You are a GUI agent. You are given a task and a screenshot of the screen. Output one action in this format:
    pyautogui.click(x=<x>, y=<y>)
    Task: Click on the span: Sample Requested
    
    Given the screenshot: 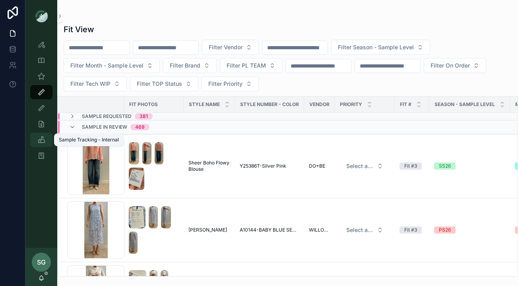 What is the action you would take?
    pyautogui.click(x=107, y=117)
    